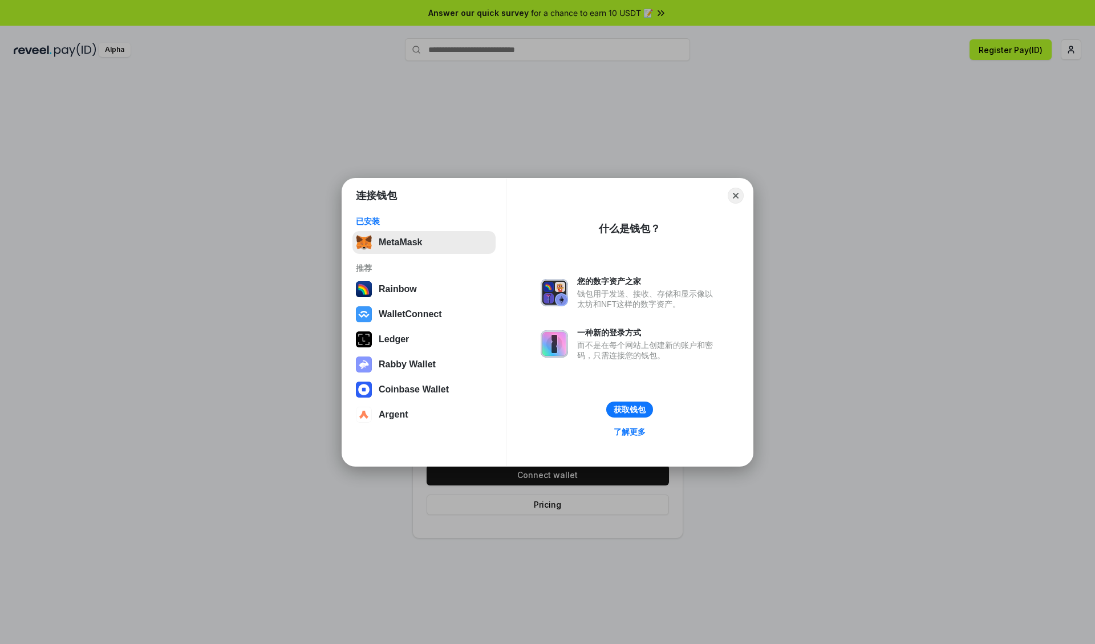 The image size is (1095, 644). I want to click on div: 而不是在每个网站上创建新的账户和密码，只需连接您的钱包。, so click(648, 350).